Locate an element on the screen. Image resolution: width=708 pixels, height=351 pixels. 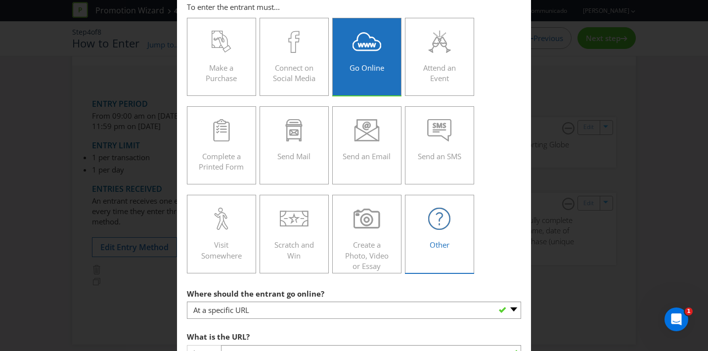
span: Connect on Social Media is located at coordinates (294, 73).